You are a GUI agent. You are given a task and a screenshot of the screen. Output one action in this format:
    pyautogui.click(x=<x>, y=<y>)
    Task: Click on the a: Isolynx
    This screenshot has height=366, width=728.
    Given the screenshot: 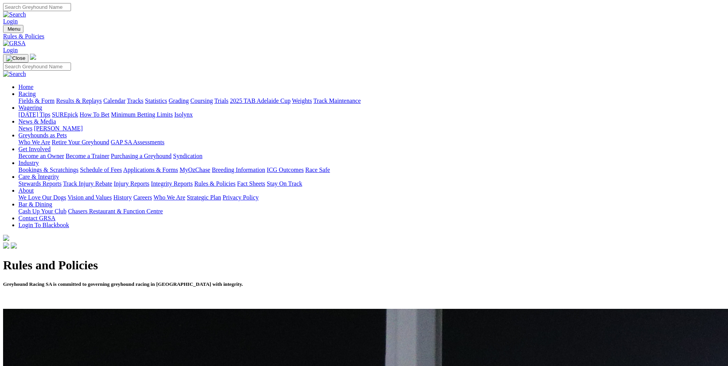 What is the action you would take?
    pyautogui.click(x=184, y=114)
    